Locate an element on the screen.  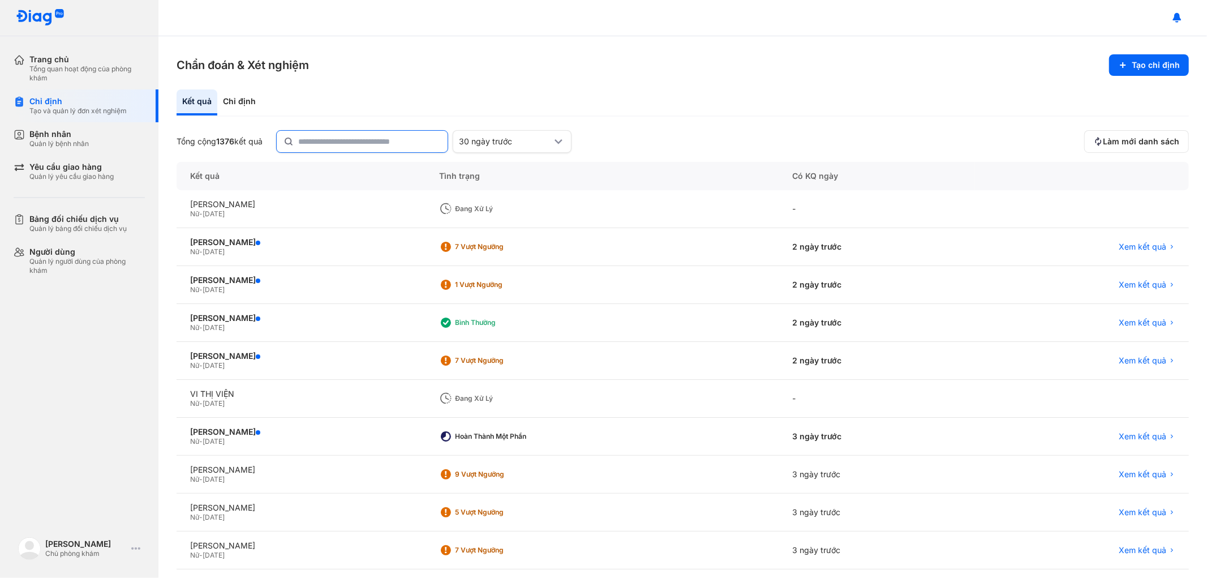
div: 9 Vượt ngưỡng is located at coordinates (500, 474).